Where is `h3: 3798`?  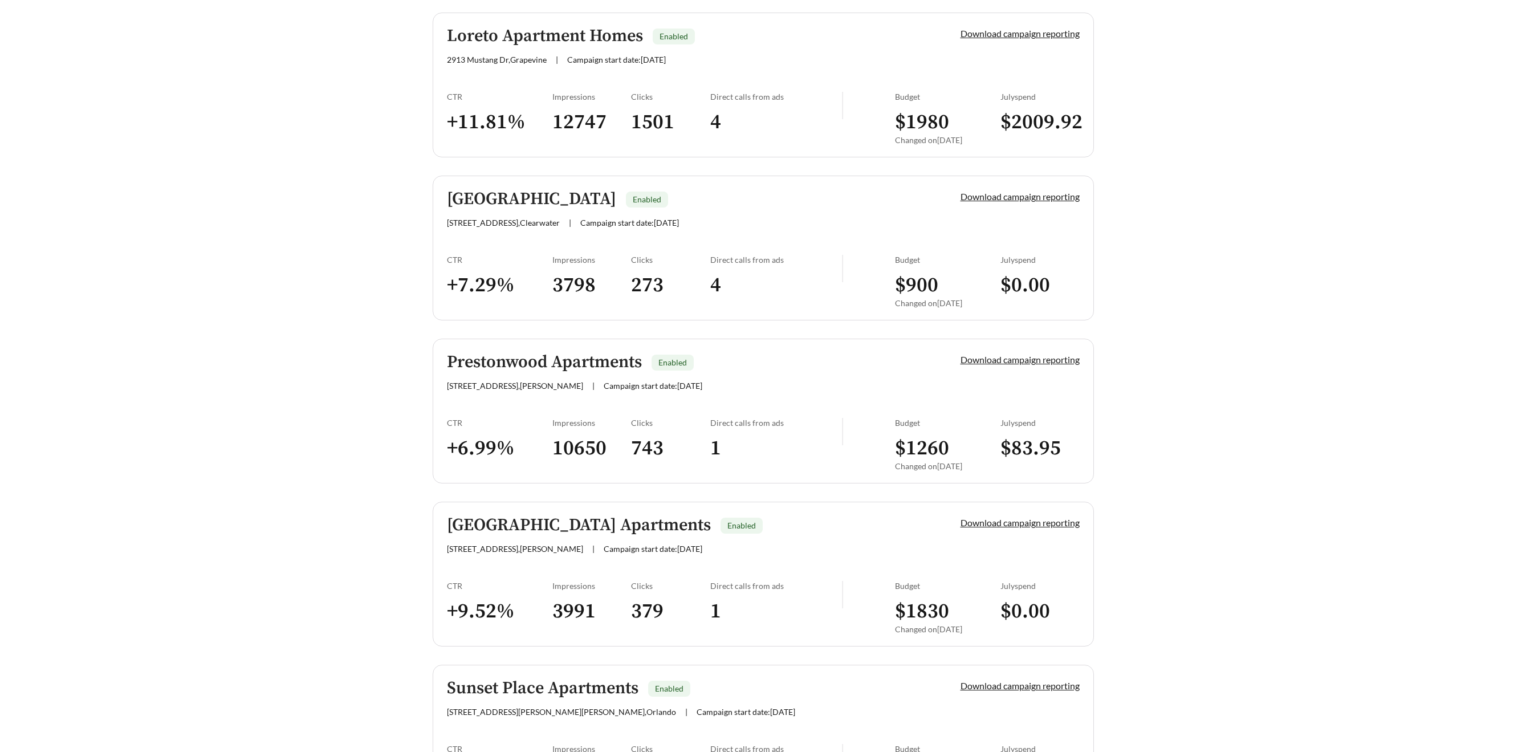 h3: 3798 is located at coordinates (592, 285).